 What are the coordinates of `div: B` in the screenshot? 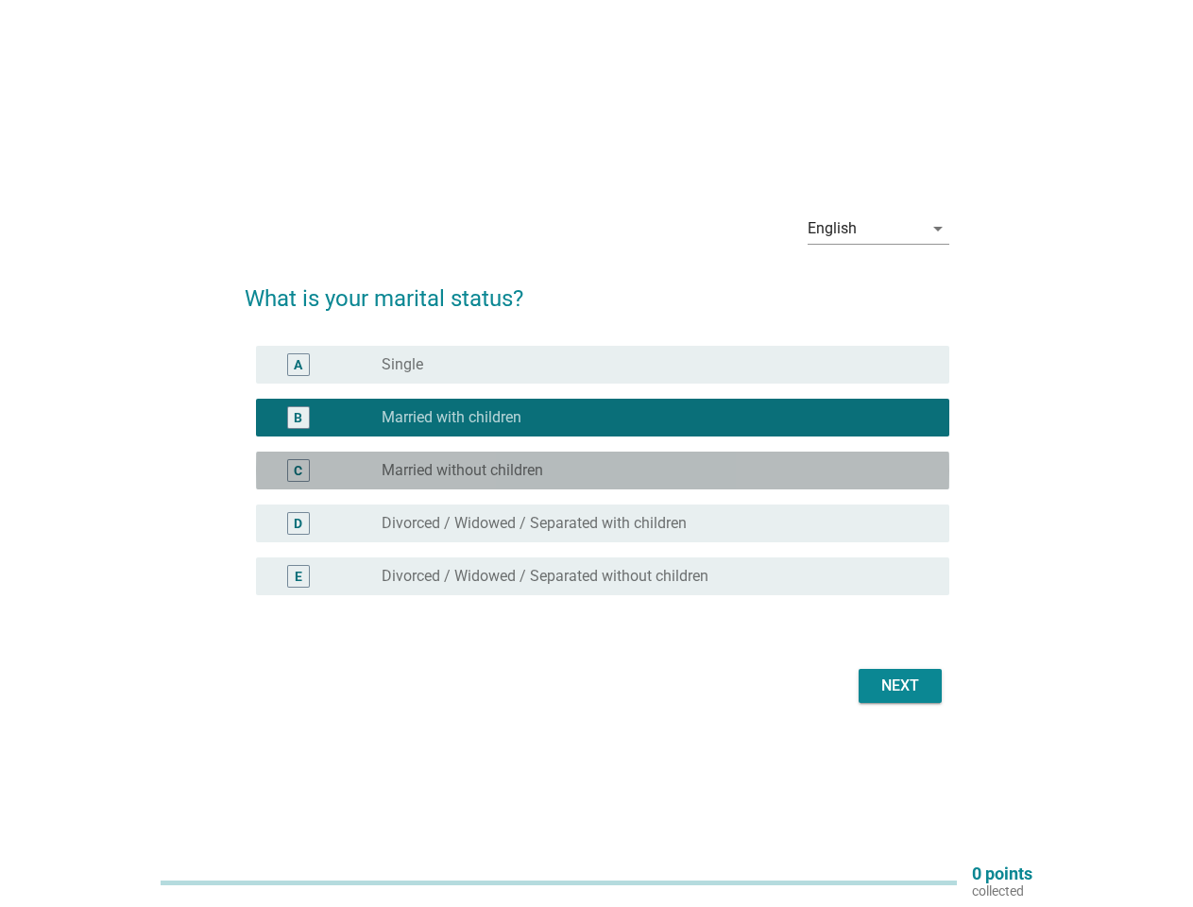 It's located at (298, 418).